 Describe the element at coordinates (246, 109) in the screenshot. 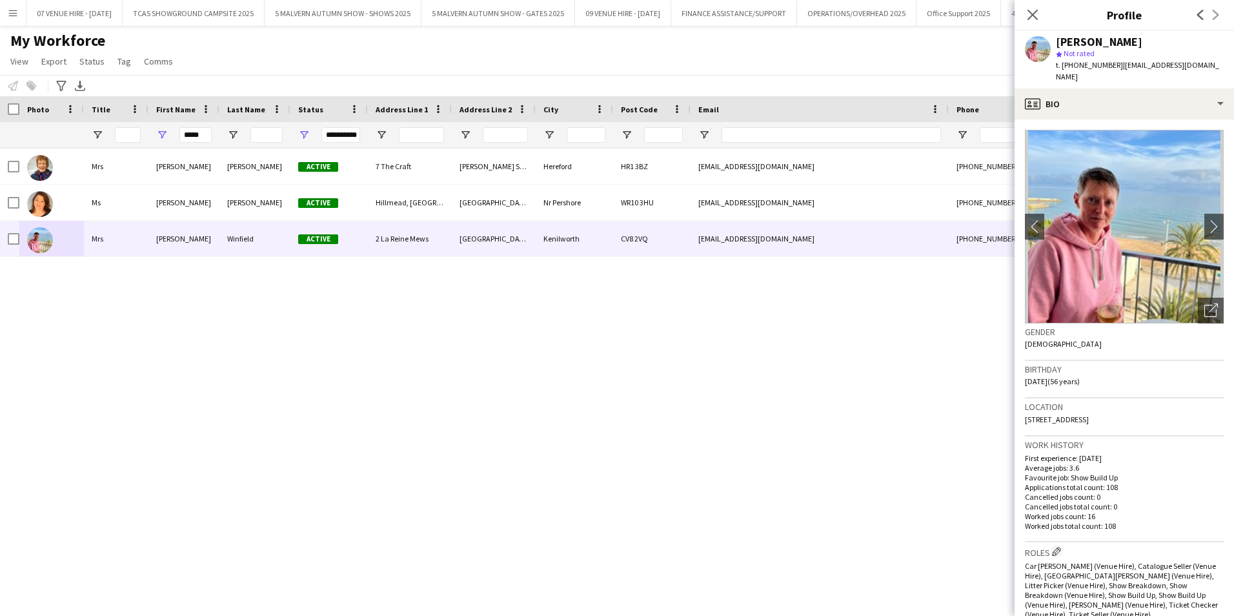

I see `span: Last Name` at that location.